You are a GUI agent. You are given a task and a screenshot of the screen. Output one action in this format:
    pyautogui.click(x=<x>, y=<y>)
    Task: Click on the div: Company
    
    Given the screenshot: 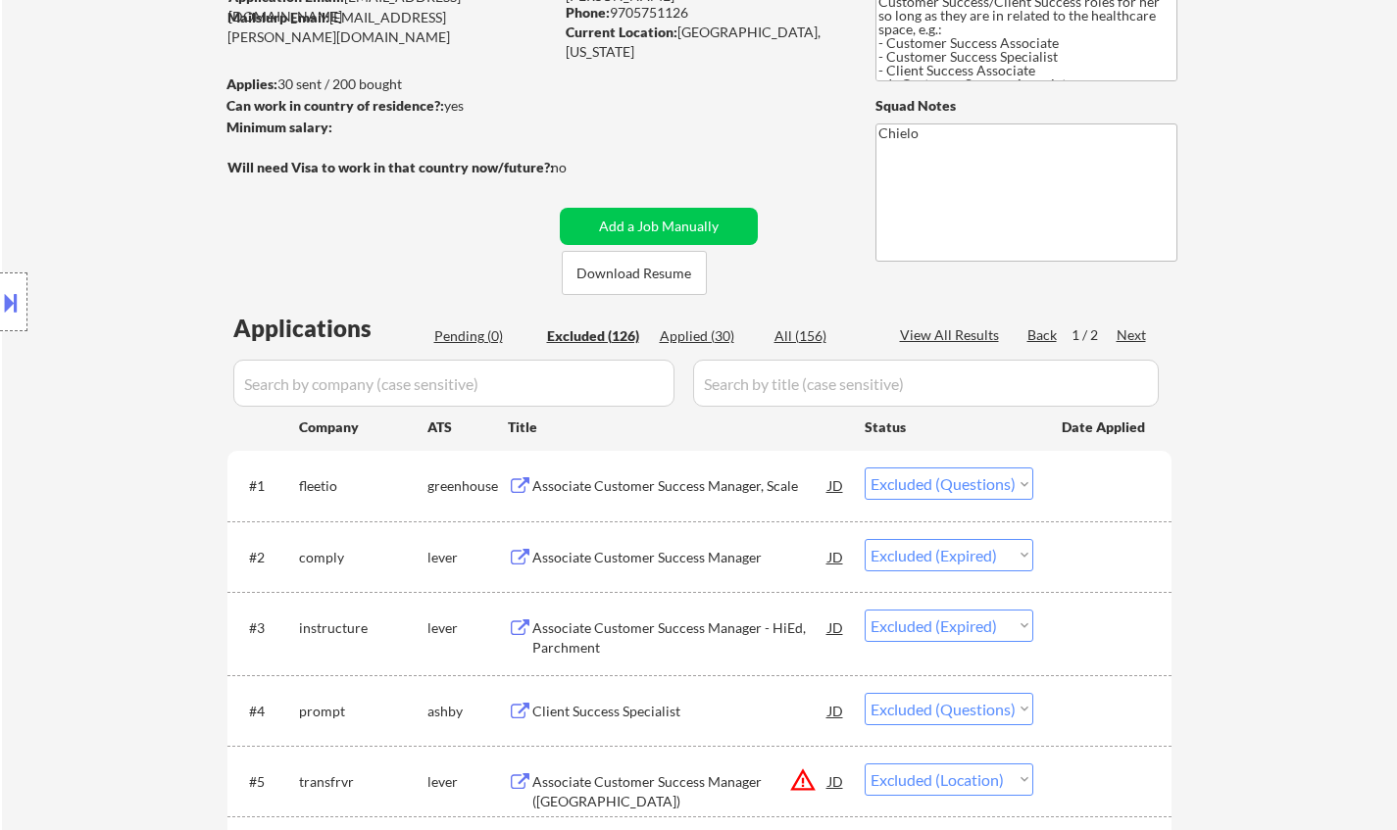 What is the action you would take?
    pyautogui.click(x=363, y=427)
    